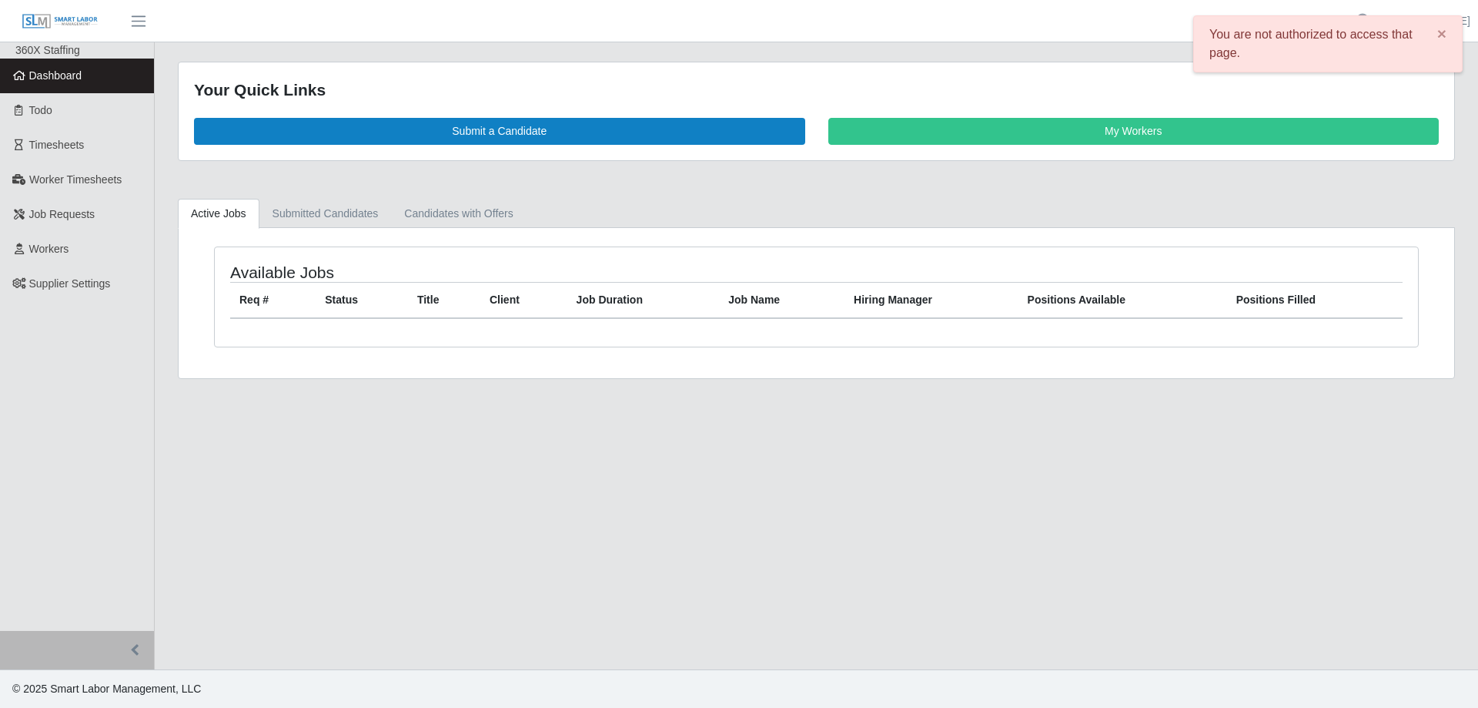 This screenshot has width=1478, height=708. Describe the element at coordinates (362, 300) in the screenshot. I see `th: Status` at that location.